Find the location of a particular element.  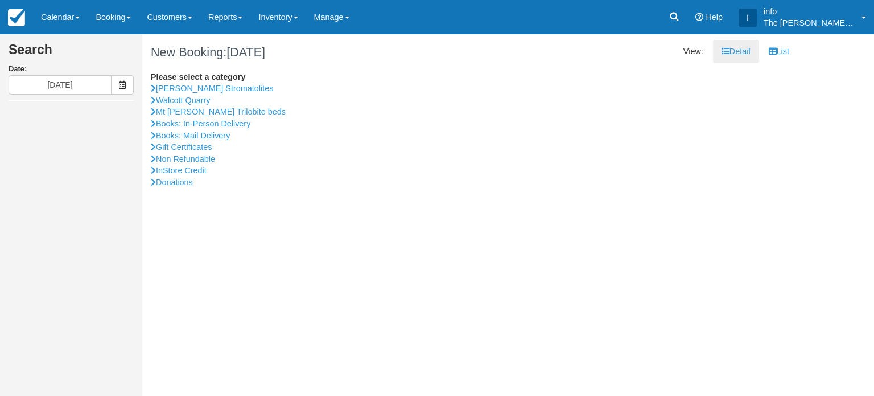

a: Walcott Quarry is located at coordinates (470, 100).